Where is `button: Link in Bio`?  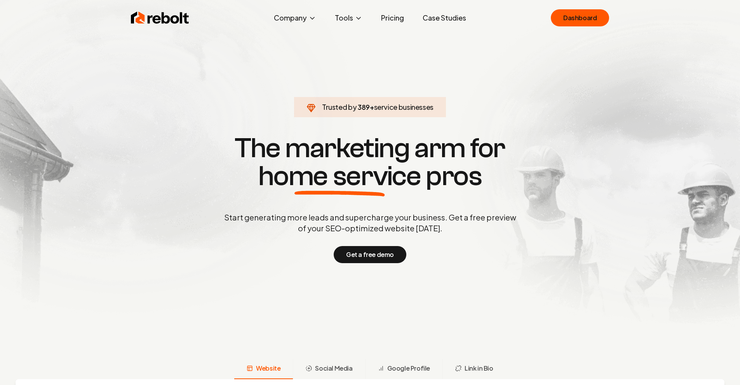 button: Link in Bio is located at coordinates (474, 370).